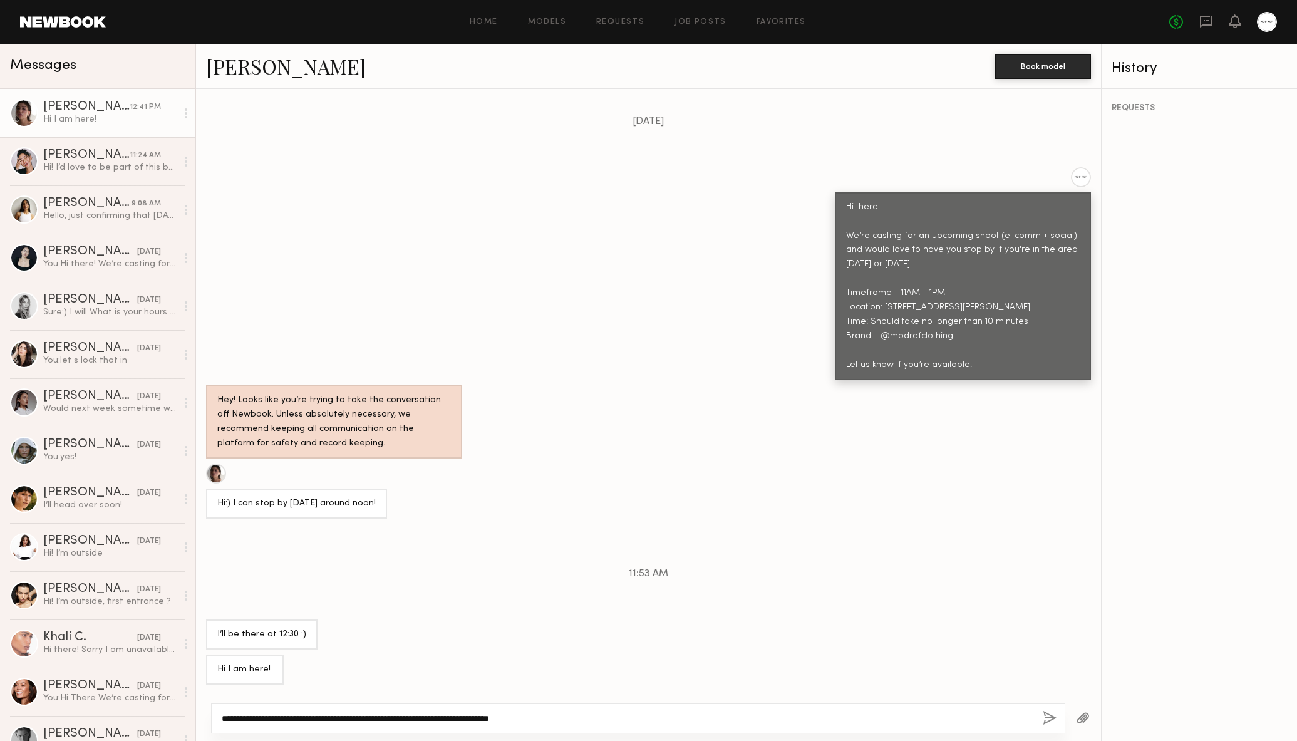 Image resolution: width=1297 pixels, height=741 pixels. What do you see at coordinates (110, 553) in the screenshot?
I see `div: Hi! I’m outside` at bounding box center [110, 553].